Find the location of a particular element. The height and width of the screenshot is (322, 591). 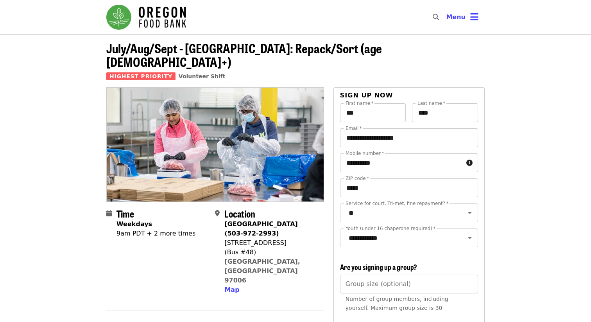

div: 9am PDT + 2 more times is located at coordinates (156, 234).